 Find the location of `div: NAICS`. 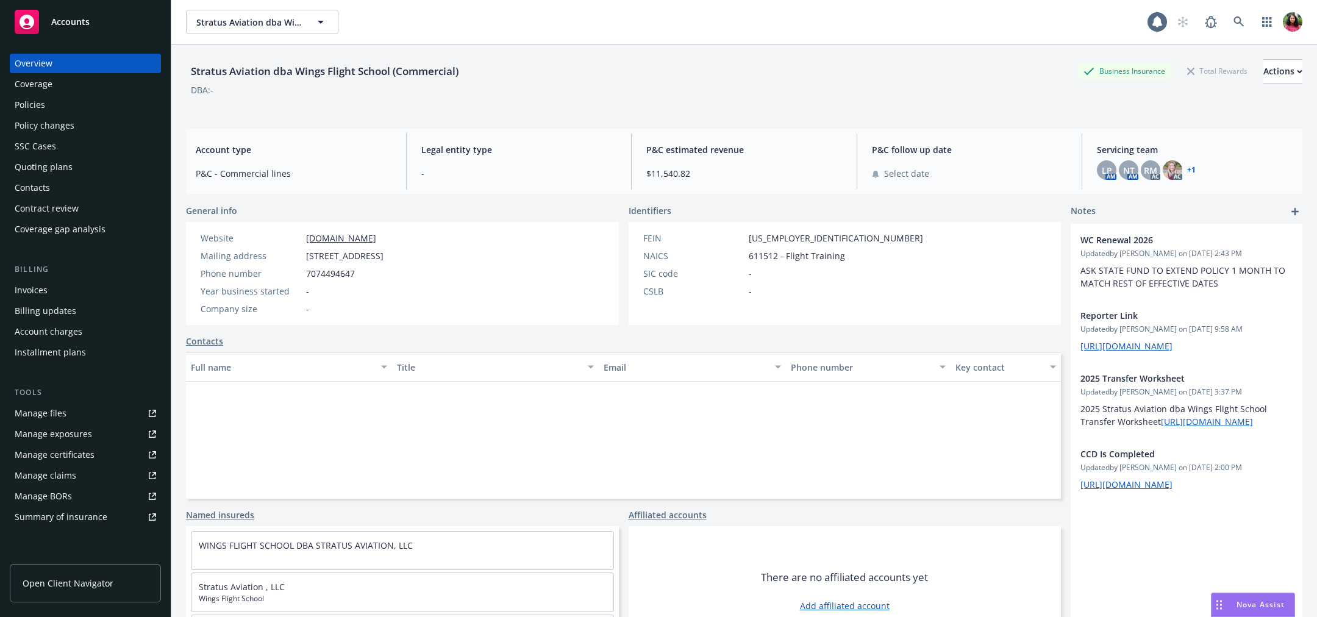

div: NAICS is located at coordinates (693, 256).